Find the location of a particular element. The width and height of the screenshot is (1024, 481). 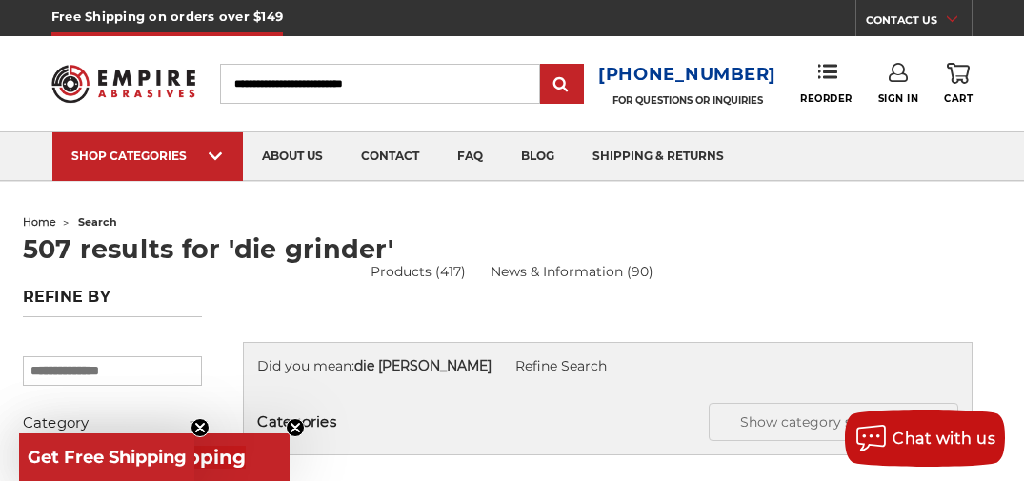

span: Get Free Shipping is located at coordinates (107, 457).